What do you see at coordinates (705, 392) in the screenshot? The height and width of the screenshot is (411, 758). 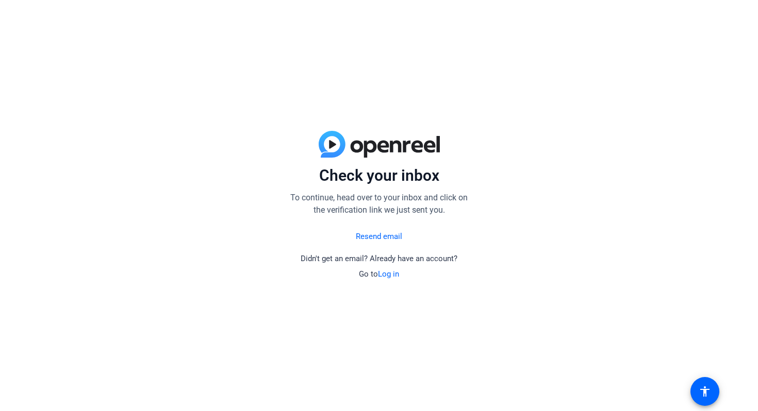 I see `mat-icon: accessibility` at bounding box center [705, 392].